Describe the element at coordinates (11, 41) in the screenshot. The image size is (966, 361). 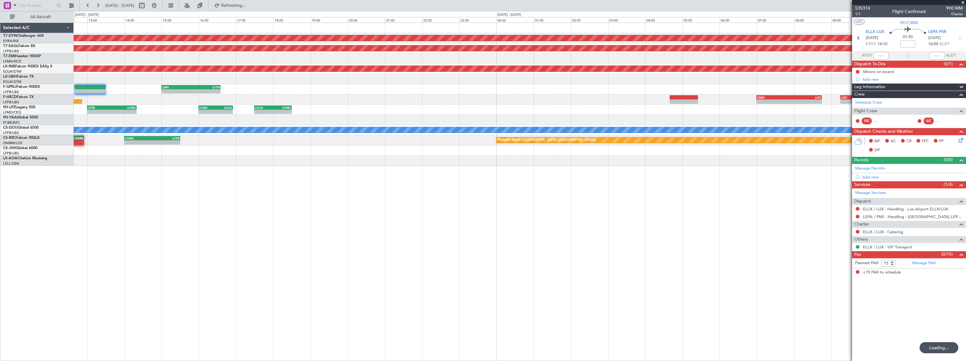
I see `a: EVRA/RIX` at that location.